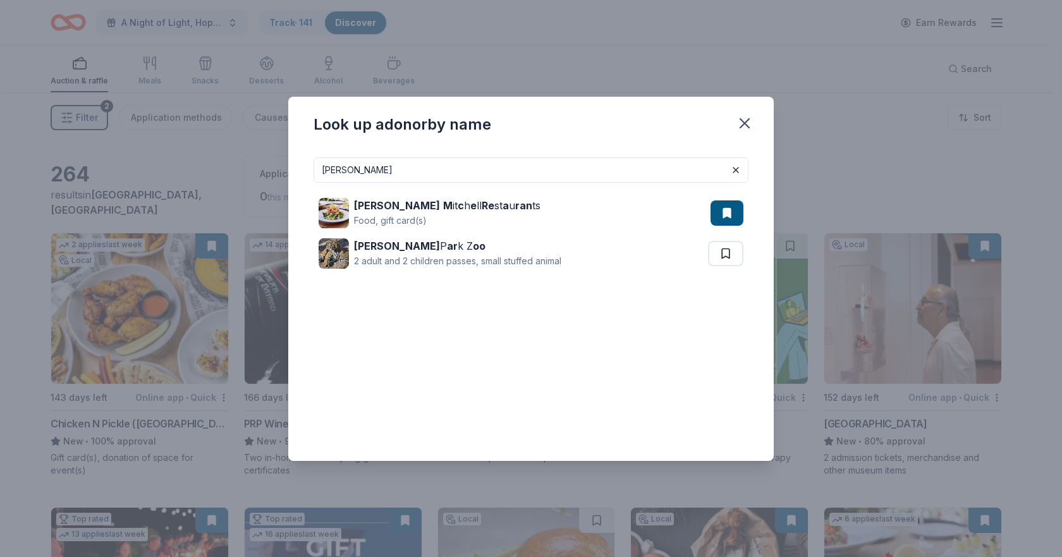 The image size is (1062, 557). I want to click on strong: oo, so click(479, 246).